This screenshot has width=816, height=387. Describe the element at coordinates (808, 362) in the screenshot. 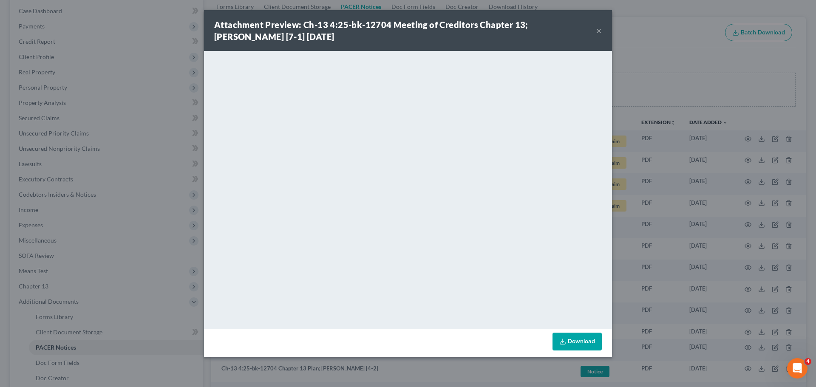

I see `span: 4` at that location.